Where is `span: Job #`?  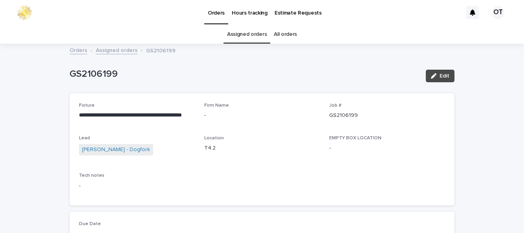
span: Job # is located at coordinates (335, 105).